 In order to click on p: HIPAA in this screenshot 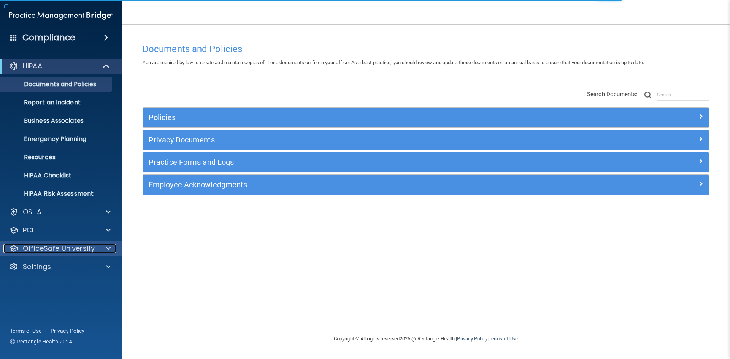, I will do `click(32, 66)`.